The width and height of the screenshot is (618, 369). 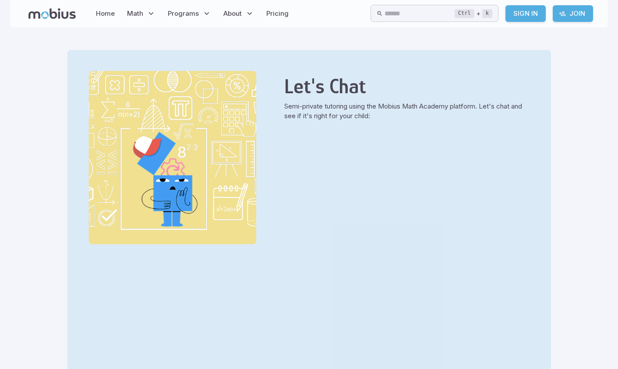 What do you see at coordinates (233, 14) in the screenshot?
I see `span: About` at bounding box center [233, 14].